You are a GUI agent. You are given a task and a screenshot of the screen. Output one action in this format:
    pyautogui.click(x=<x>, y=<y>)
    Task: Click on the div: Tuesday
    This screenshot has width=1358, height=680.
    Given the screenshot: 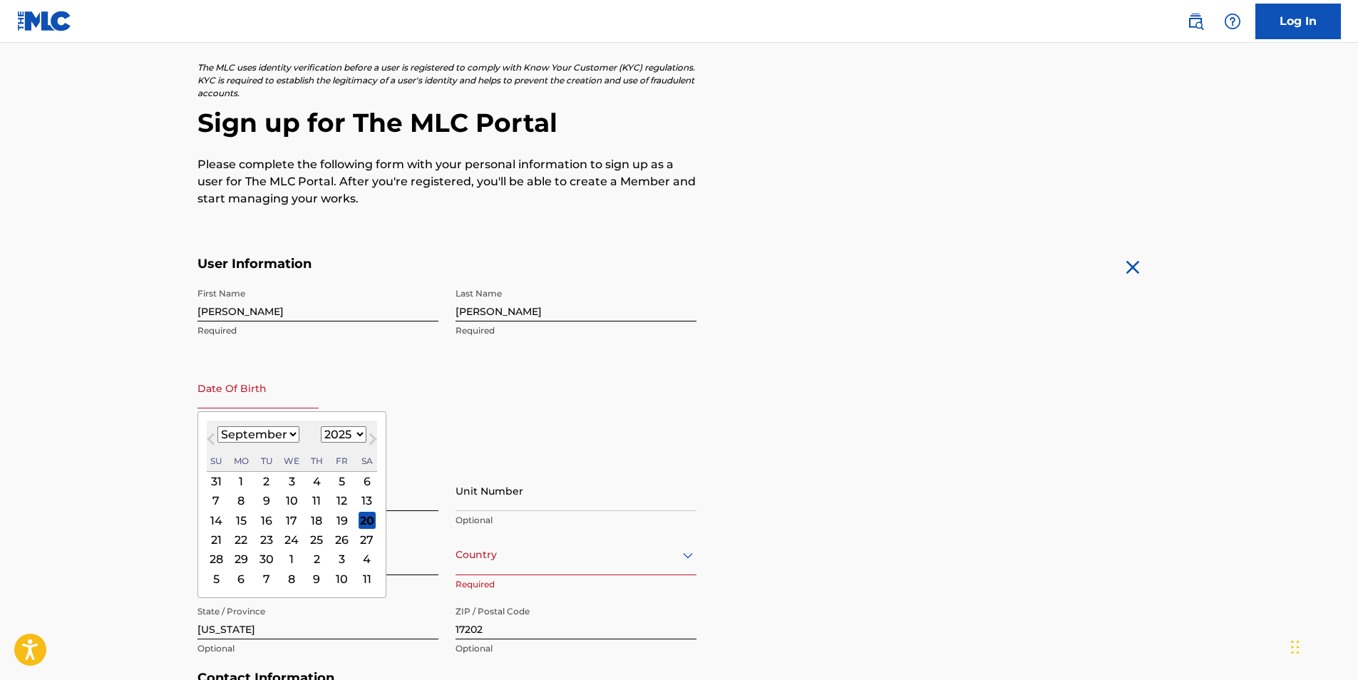 What is the action you would take?
    pyautogui.click(x=267, y=461)
    